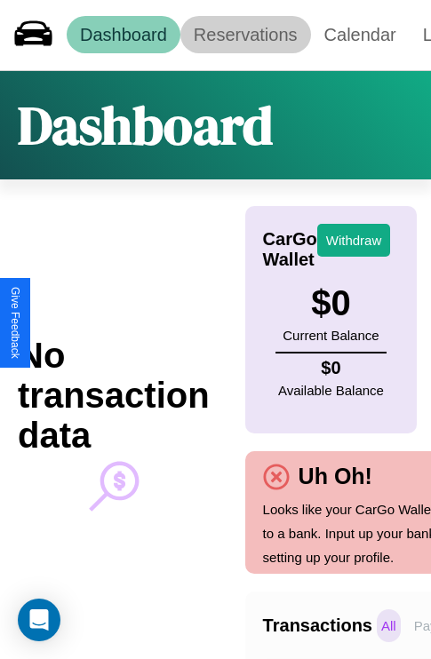 This screenshot has height=659, width=431. Describe the element at coordinates (360, 35) in the screenshot. I see `a: Calendar` at that location.